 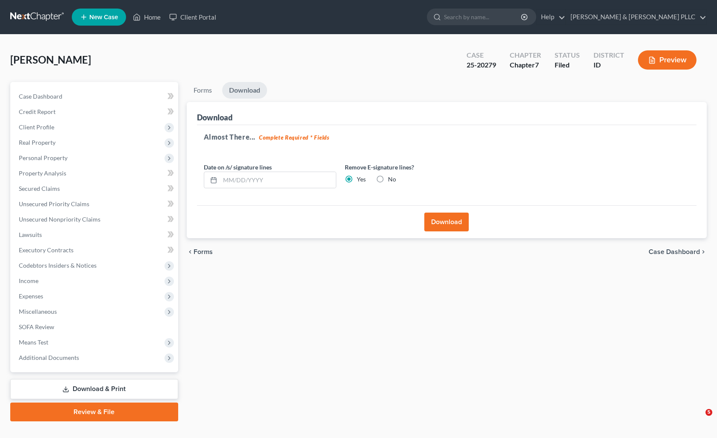 What do you see at coordinates (238, 167) in the screenshot?
I see `label: Date on /s/ signature lines` at bounding box center [238, 167].